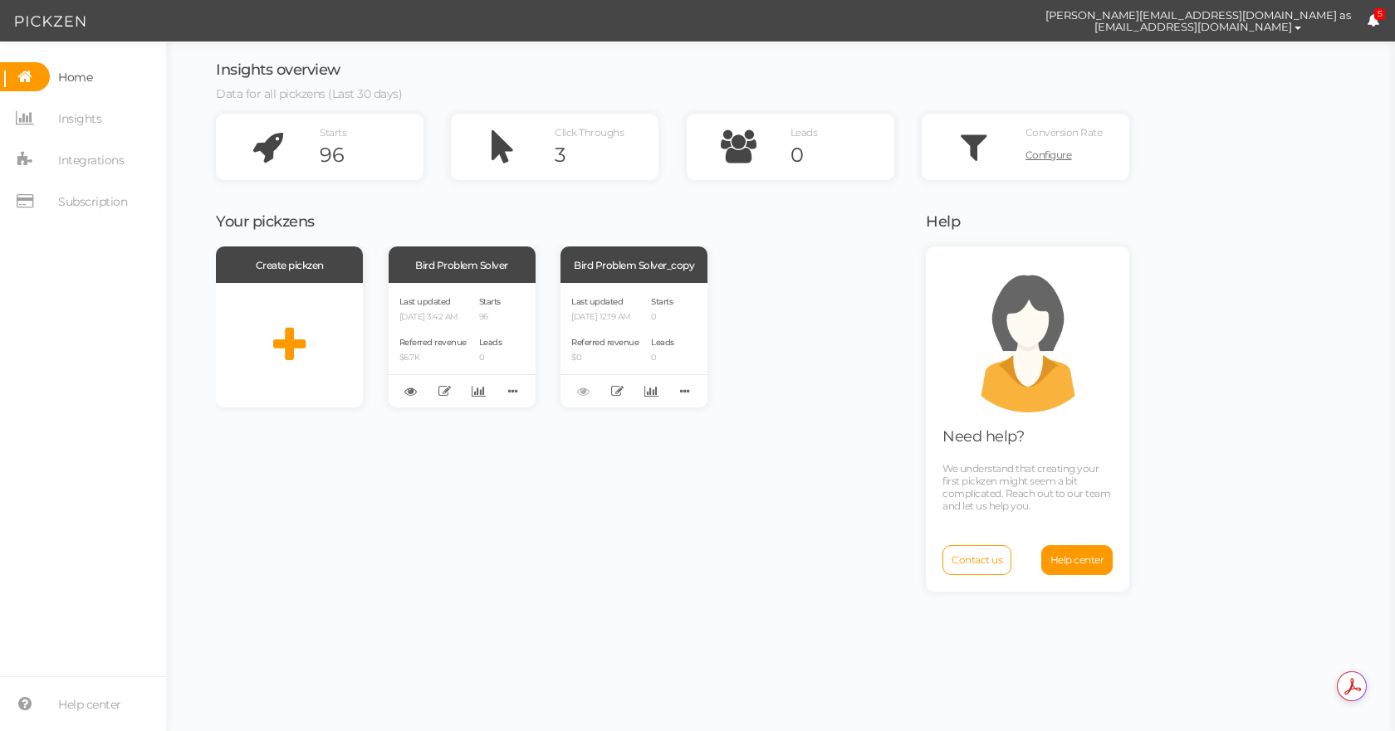  Describe the element at coordinates (50, 22) in the screenshot. I see `img: Pickzen logo` at that location.